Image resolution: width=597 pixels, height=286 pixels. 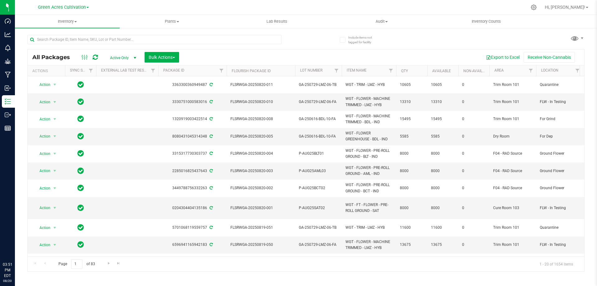 What do you see at coordinates (193, 136) in the screenshot?
I see `div: 8080431045314348` at bounding box center [193, 136].